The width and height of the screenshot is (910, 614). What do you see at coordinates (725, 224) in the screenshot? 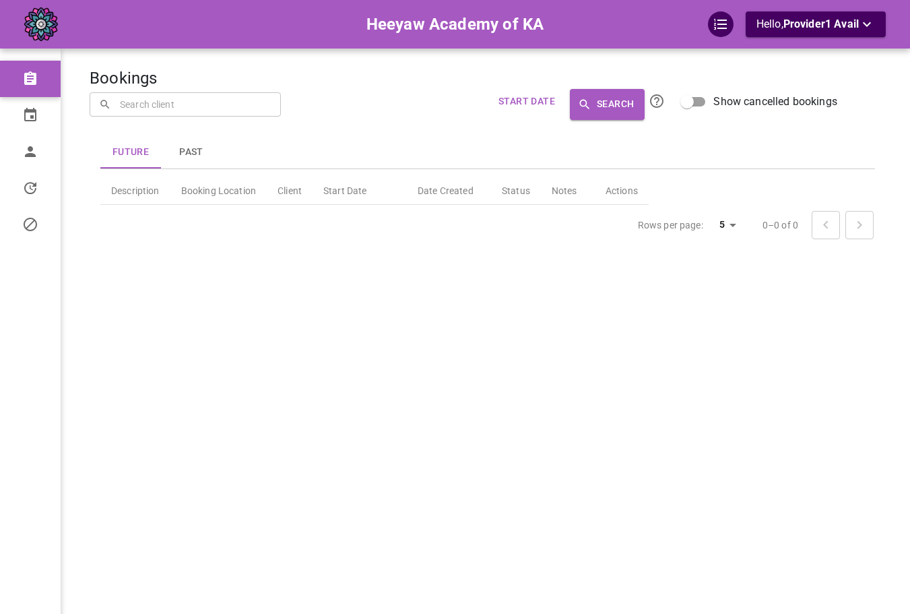
I see `div: 5` at bounding box center [725, 224].